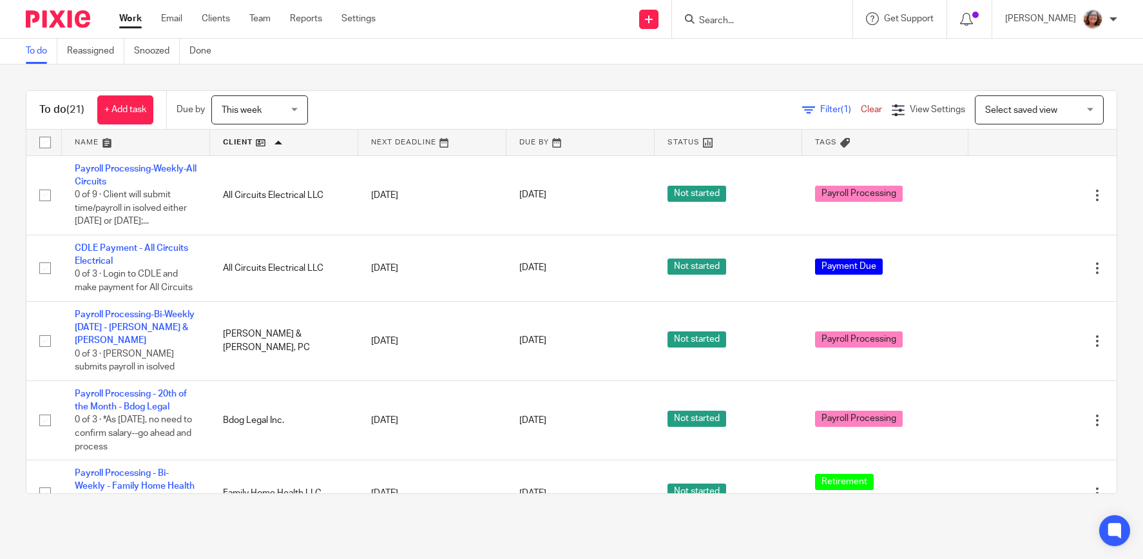 The height and width of the screenshot is (559, 1143). Describe the element at coordinates (1093, 19) in the screenshot. I see `img: LB%20Reg%20Headshot%208-2-23.jpg` at that location.